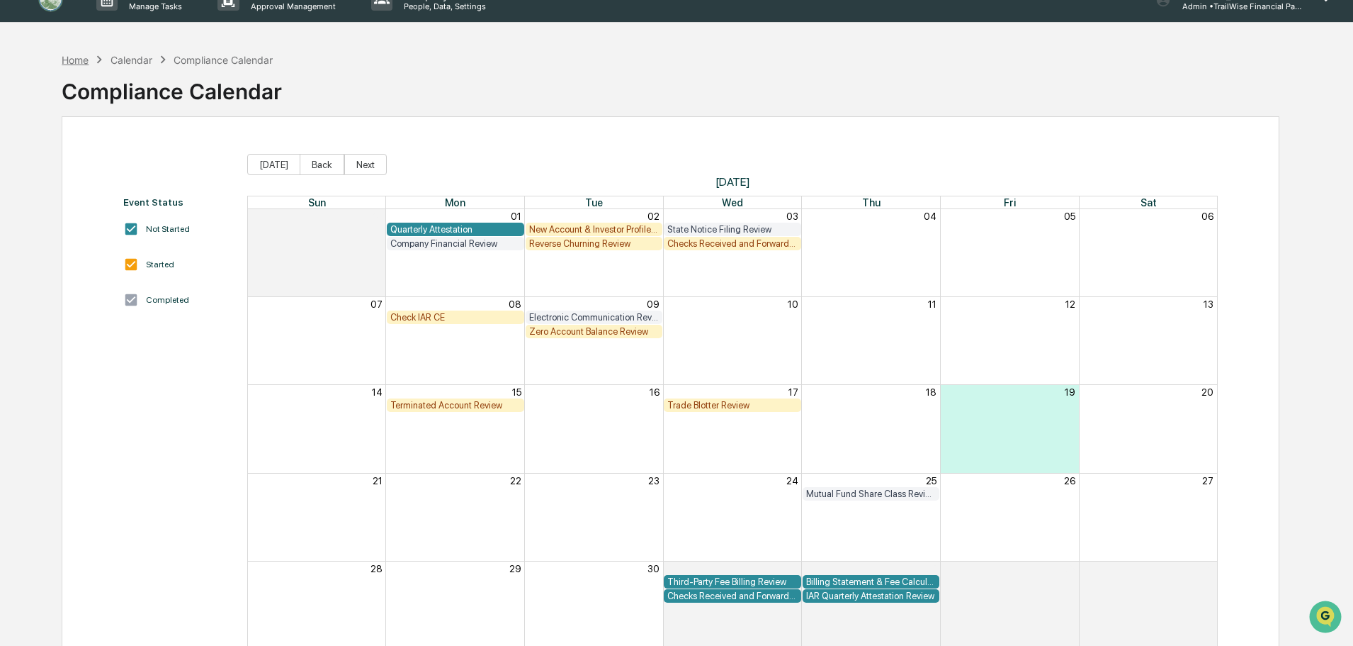  Describe the element at coordinates (733, 229) in the screenshot. I see `div: State Notice Filing Review` at that location.